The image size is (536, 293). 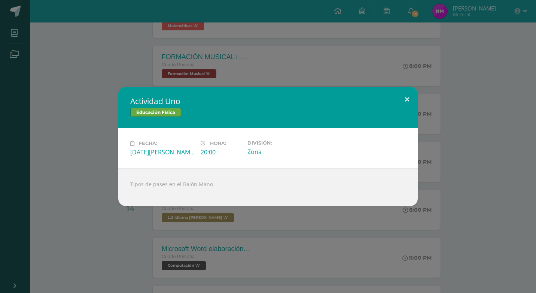 I want to click on button: Close (Esc), so click(x=407, y=100).